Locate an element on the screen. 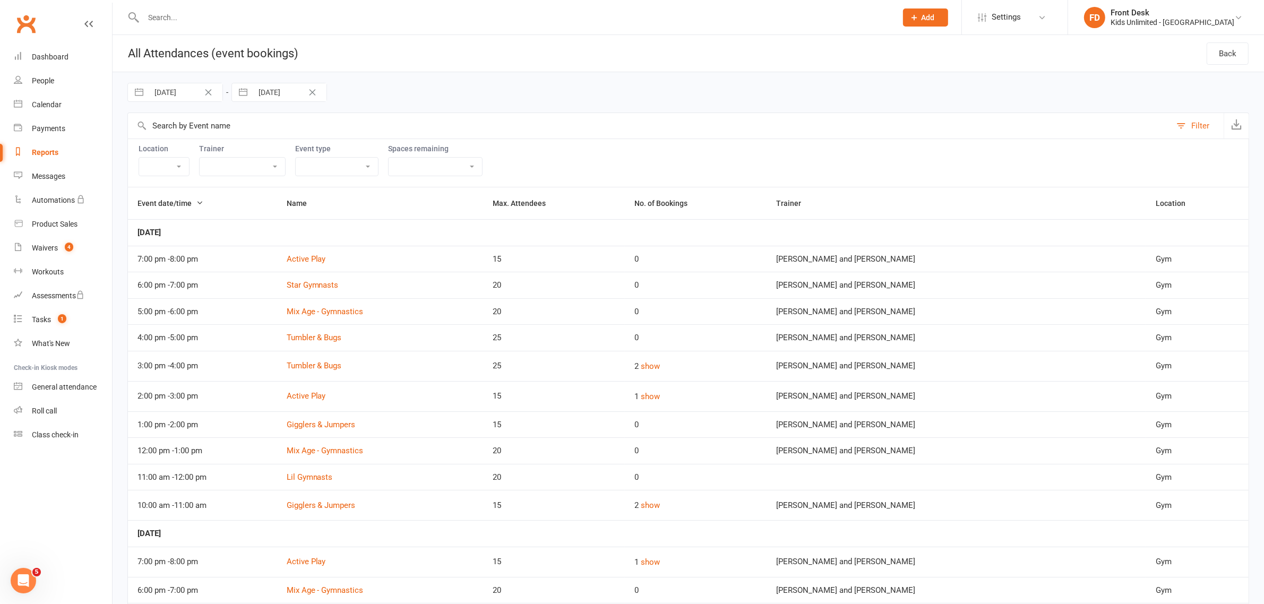 Image resolution: width=1264 pixels, height=604 pixels. a: Tasks 1 is located at coordinates (63, 320).